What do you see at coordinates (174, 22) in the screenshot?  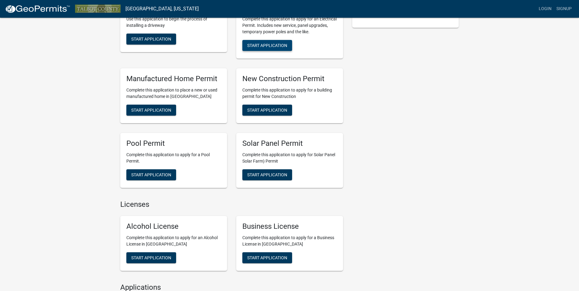 I see `p: Use this application to begin the process of installing a driveway` at bounding box center [174, 22].